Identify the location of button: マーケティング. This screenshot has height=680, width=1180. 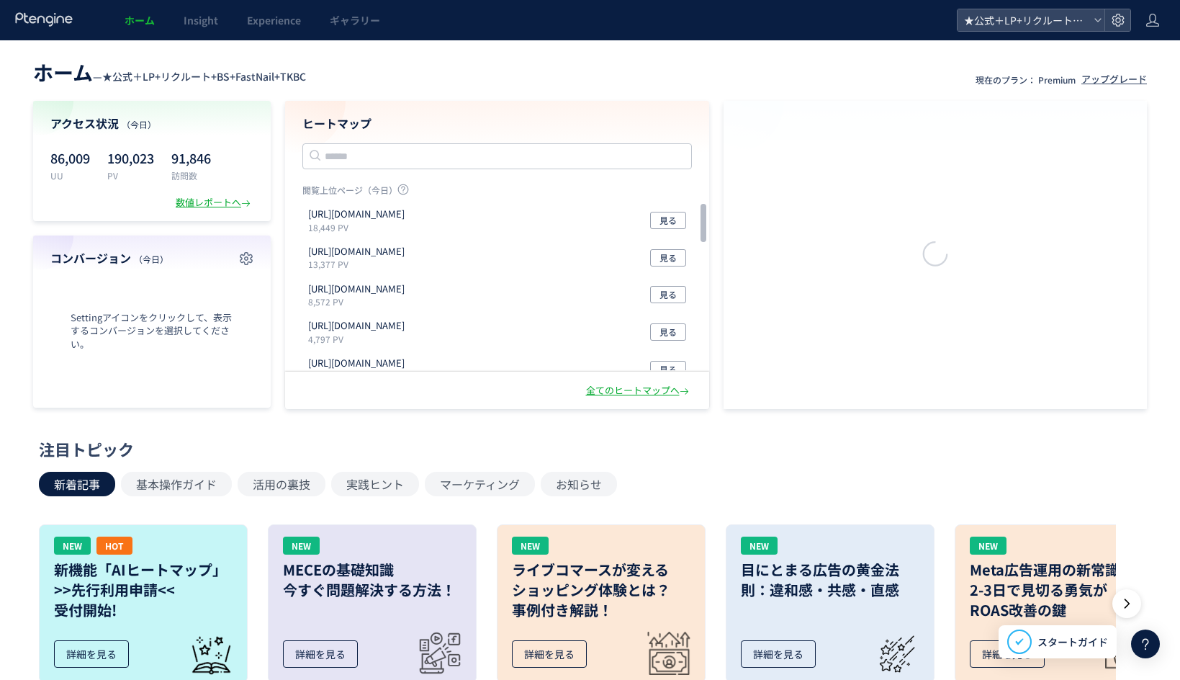
(479, 484).